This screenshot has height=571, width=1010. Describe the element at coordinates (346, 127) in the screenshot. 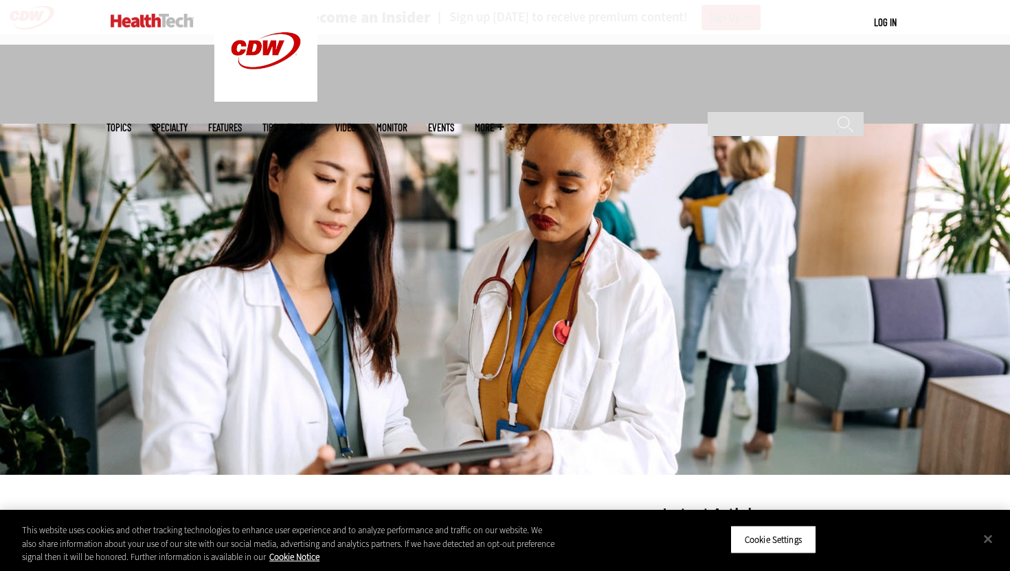

I see `a: Video` at that location.